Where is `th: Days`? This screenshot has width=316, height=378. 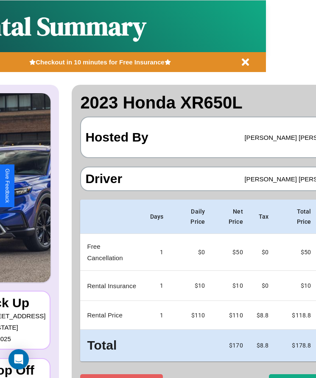
th: Days is located at coordinates (157, 217).